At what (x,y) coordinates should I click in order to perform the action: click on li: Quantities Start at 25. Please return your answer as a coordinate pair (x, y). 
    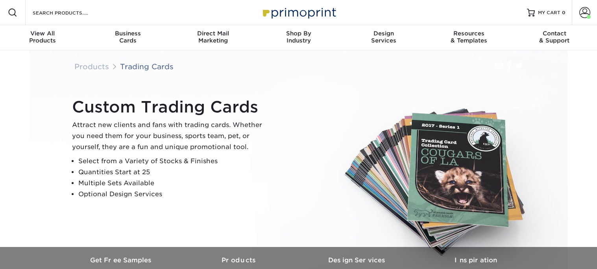
    Looking at the image, I should click on (174, 172).